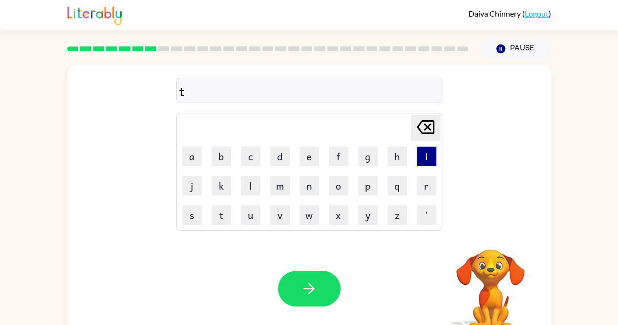 This screenshot has height=325, width=618. Describe the element at coordinates (280, 186) in the screenshot. I see `button: m` at that location.